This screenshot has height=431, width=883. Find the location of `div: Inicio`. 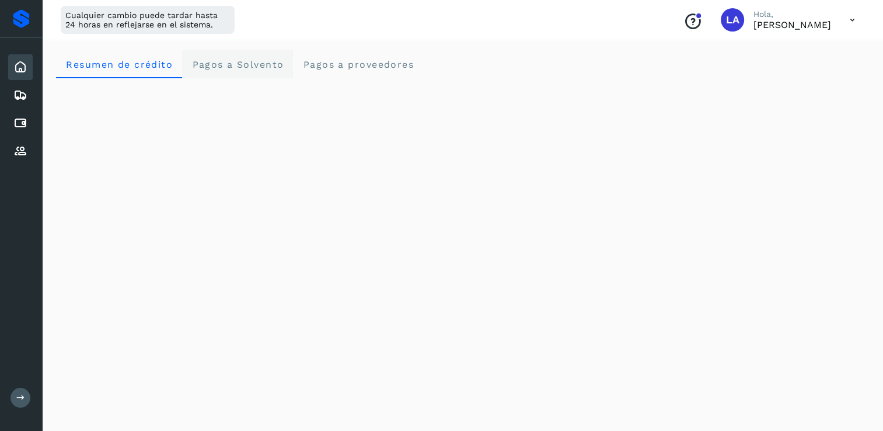

div: Inicio is located at coordinates (20, 67).